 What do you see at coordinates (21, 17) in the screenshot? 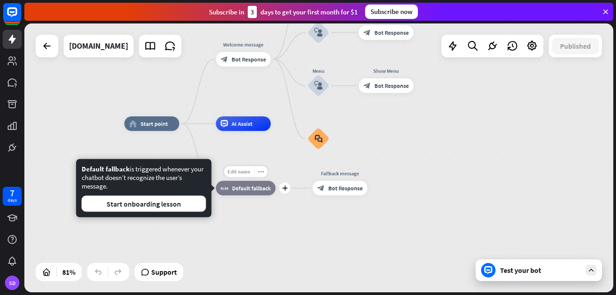
I see `button: Open LiveChat chat widget` at bounding box center [21, 17].